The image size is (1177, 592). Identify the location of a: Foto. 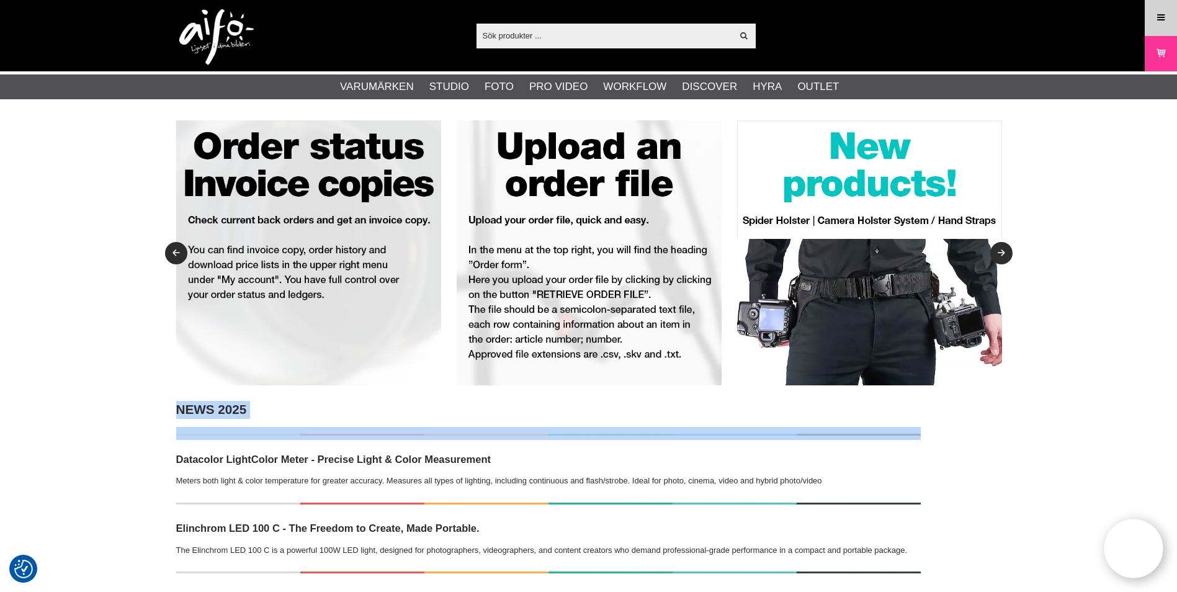
(499, 87).